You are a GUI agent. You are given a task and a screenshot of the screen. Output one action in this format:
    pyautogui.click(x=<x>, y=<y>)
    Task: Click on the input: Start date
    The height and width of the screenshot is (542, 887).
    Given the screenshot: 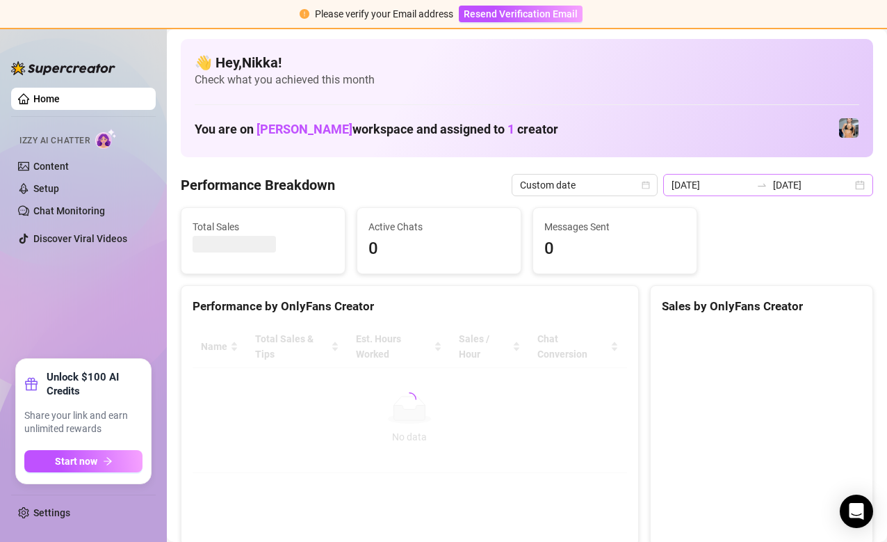 What is the action you would take?
    pyautogui.click(x=711, y=185)
    